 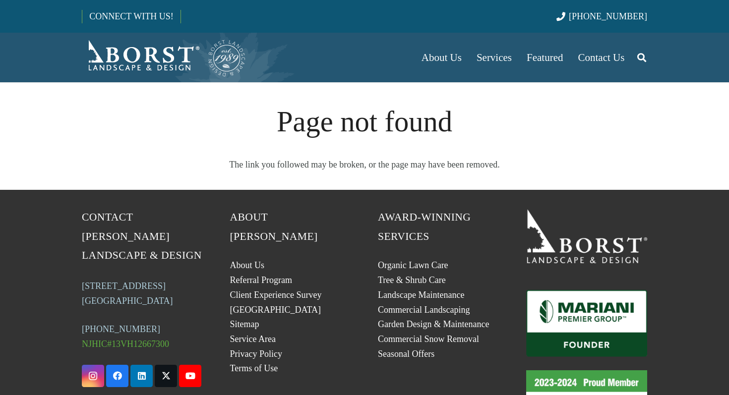 What do you see at coordinates (244, 324) in the screenshot?
I see `a: Sitemap` at bounding box center [244, 324].